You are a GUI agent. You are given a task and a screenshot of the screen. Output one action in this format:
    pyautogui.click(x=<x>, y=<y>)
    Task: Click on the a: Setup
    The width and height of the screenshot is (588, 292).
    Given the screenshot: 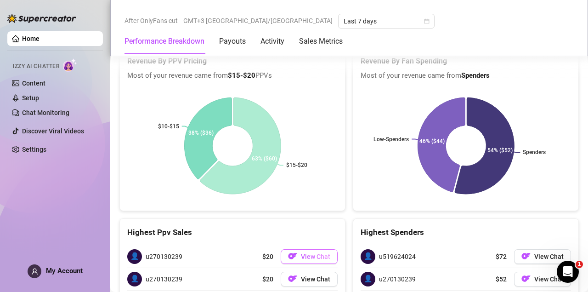 What is the action you would take?
    pyautogui.click(x=30, y=98)
    